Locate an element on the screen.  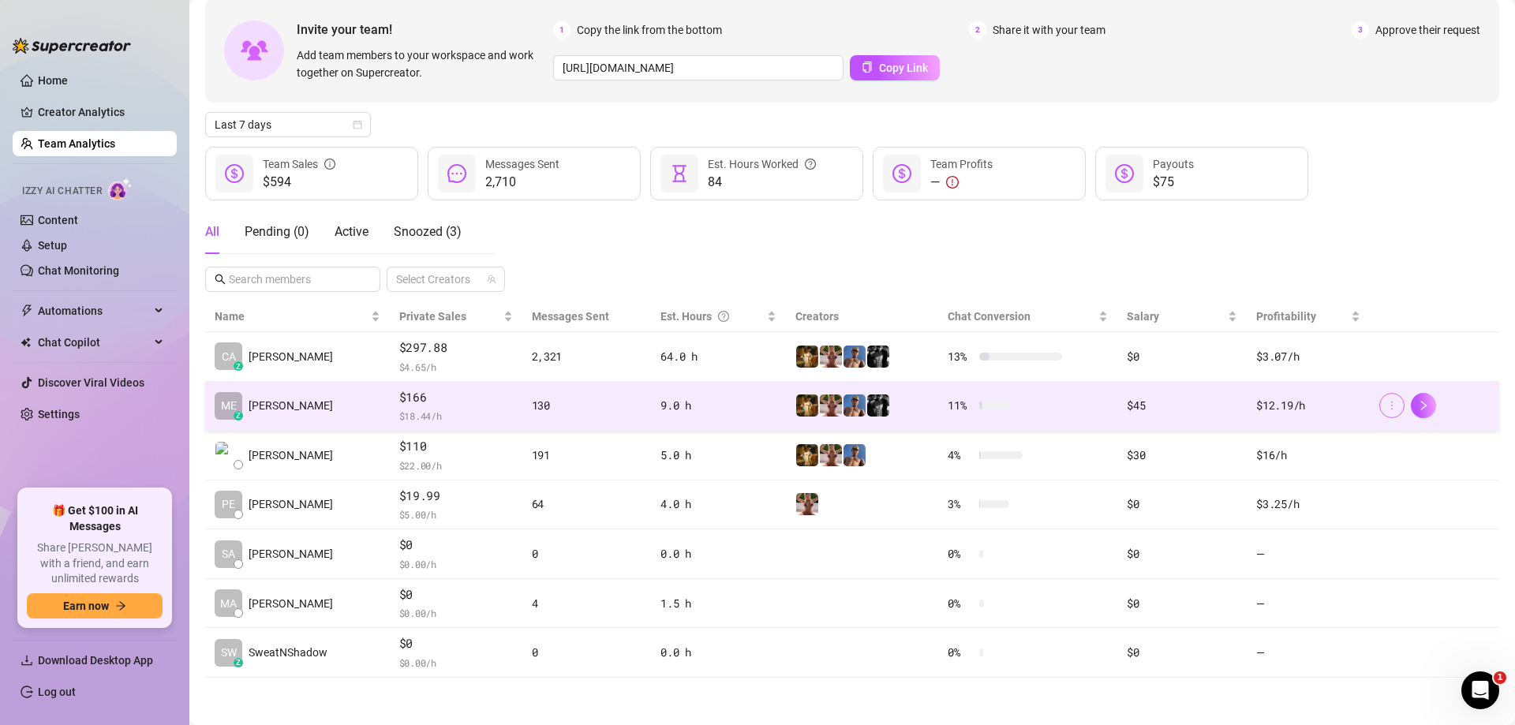
span: $594 is located at coordinates (299, 182).